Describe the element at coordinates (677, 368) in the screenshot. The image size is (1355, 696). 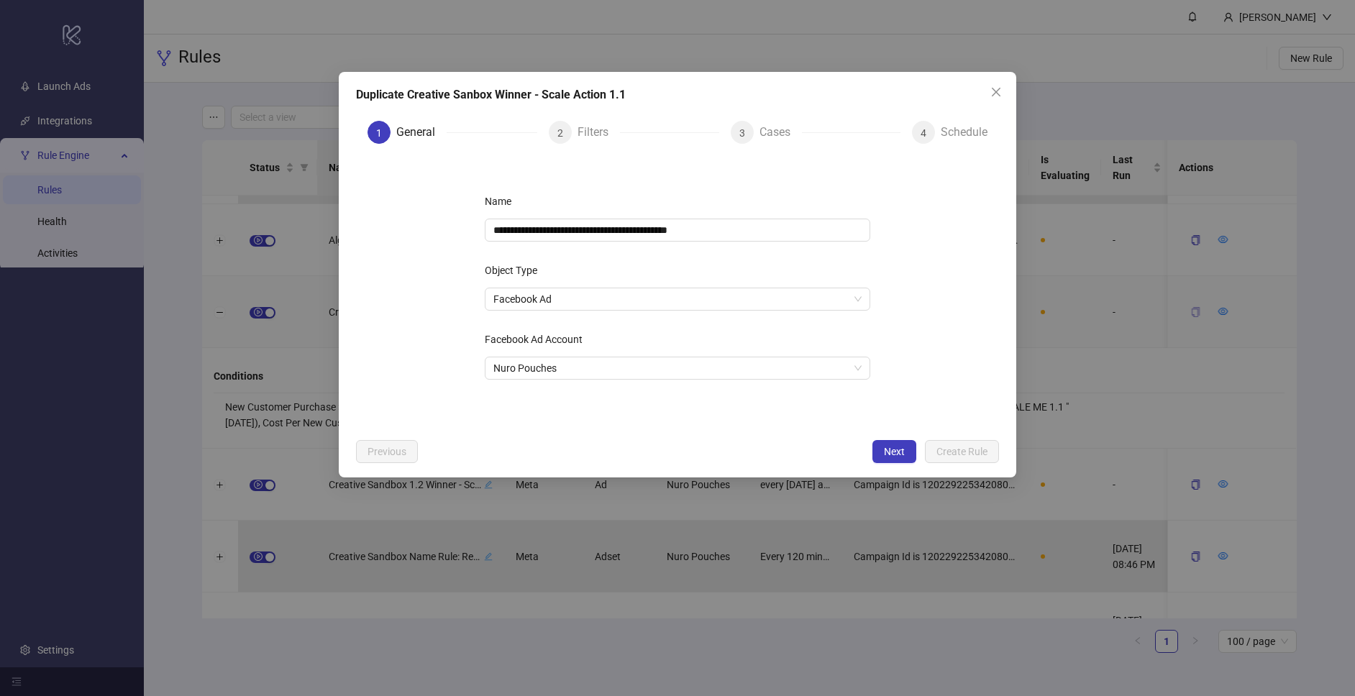
I see `span: Nuro Pouches` at that location.